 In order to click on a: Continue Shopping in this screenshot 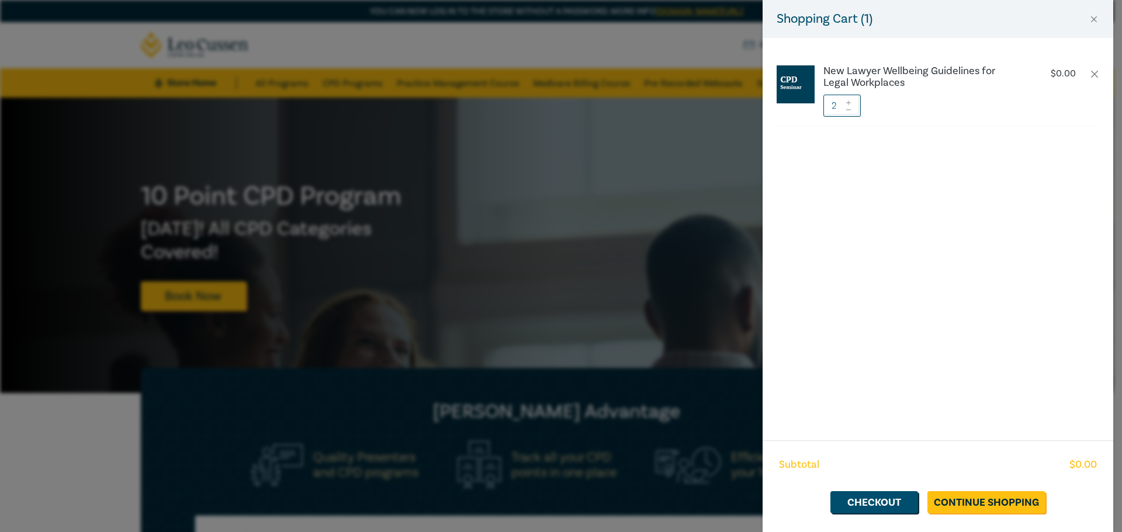, I will do `click(986, 502)`.